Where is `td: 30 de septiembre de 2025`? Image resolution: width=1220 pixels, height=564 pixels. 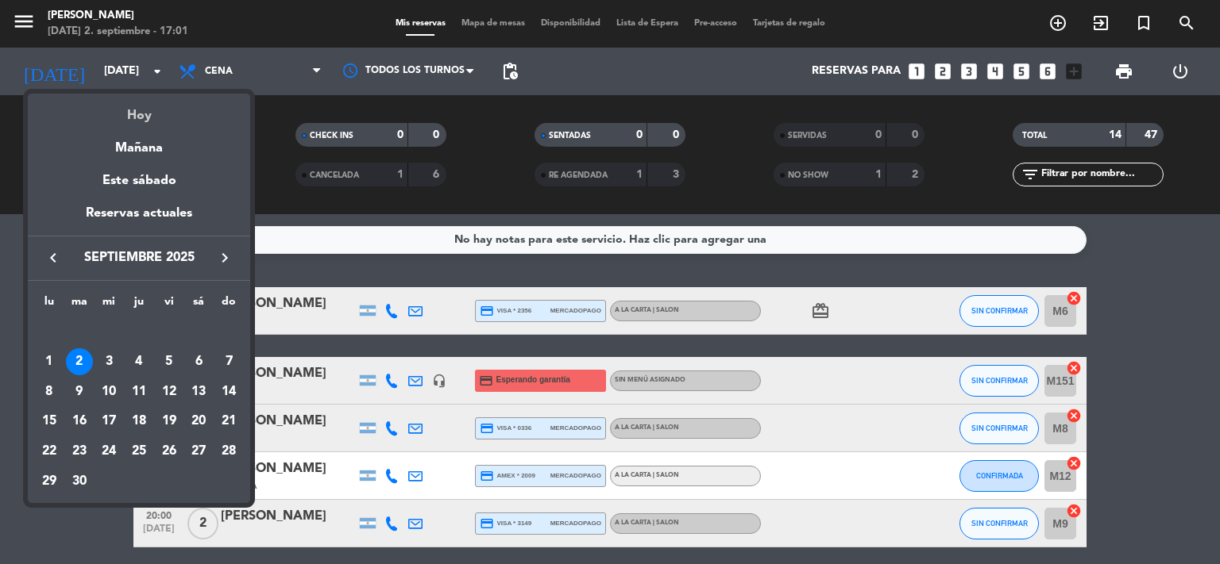 td: 30 de septiembre de 2025 is located at coordinates (79, 482).